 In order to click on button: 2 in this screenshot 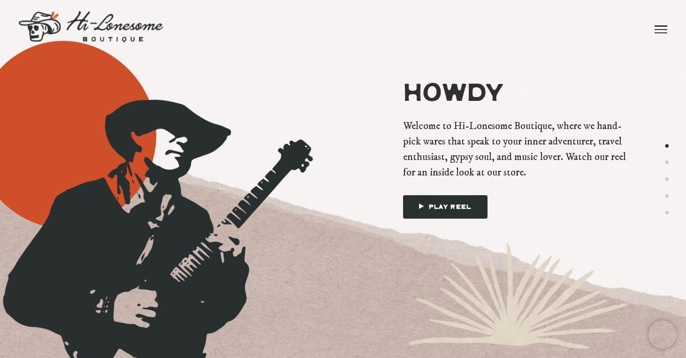, I will do `click(666, 162)`.